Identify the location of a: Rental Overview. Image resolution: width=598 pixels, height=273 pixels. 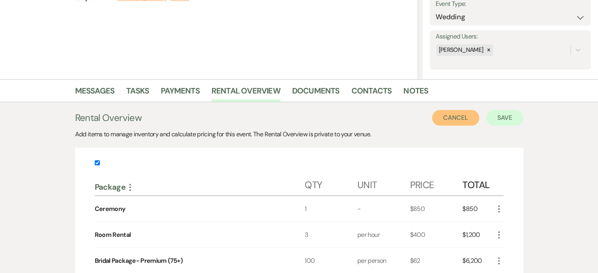
(246, 93).